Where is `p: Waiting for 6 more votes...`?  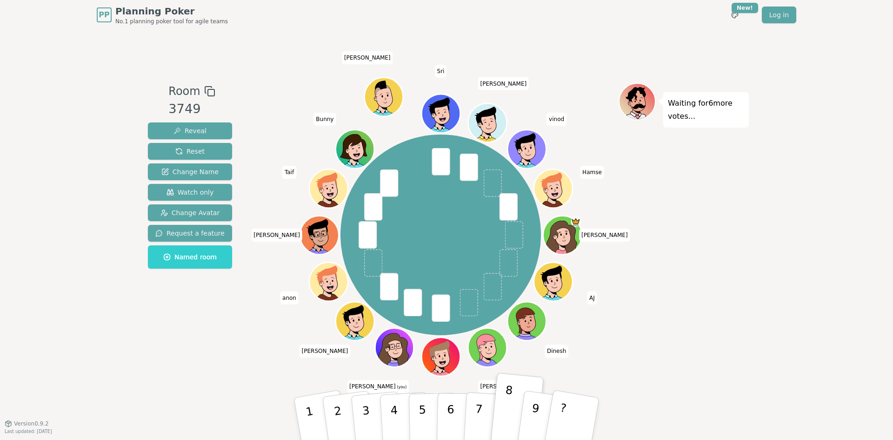 p: Waiting for 6 more votes... is located at coordinates (706, 110).